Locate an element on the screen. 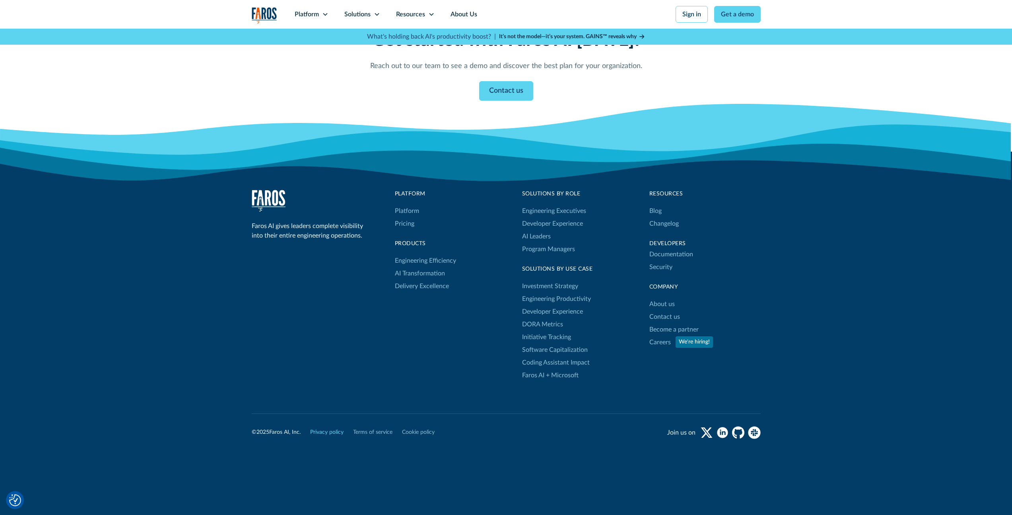 Image resolution: width=1012 pixels, height=515 pixels. a: Engineering Productivity is located at coordinates (556, 299).